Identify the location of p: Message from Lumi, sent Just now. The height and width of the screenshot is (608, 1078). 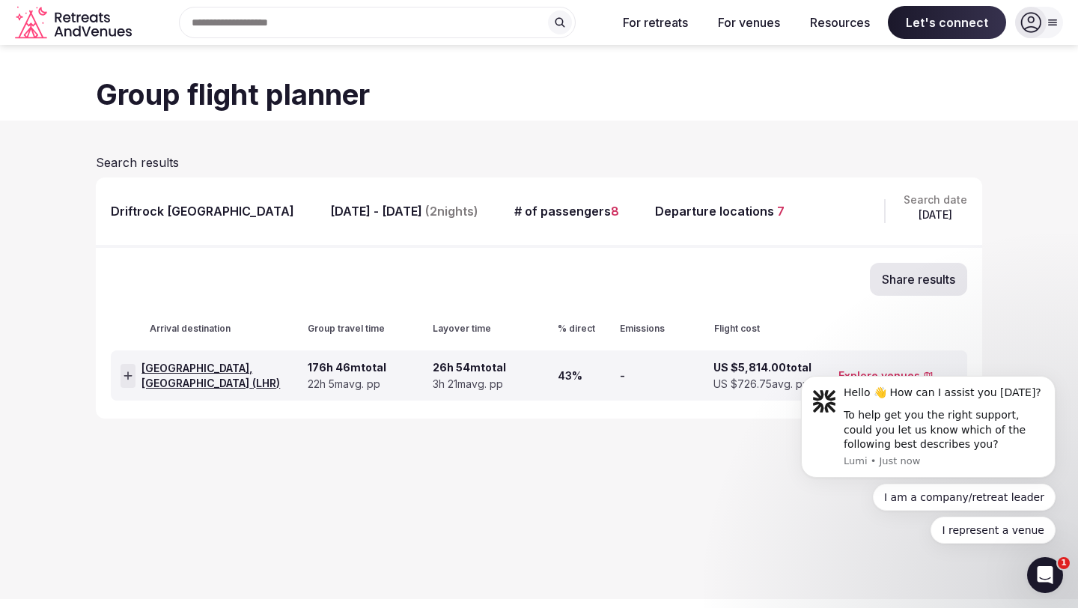
(165, 168).